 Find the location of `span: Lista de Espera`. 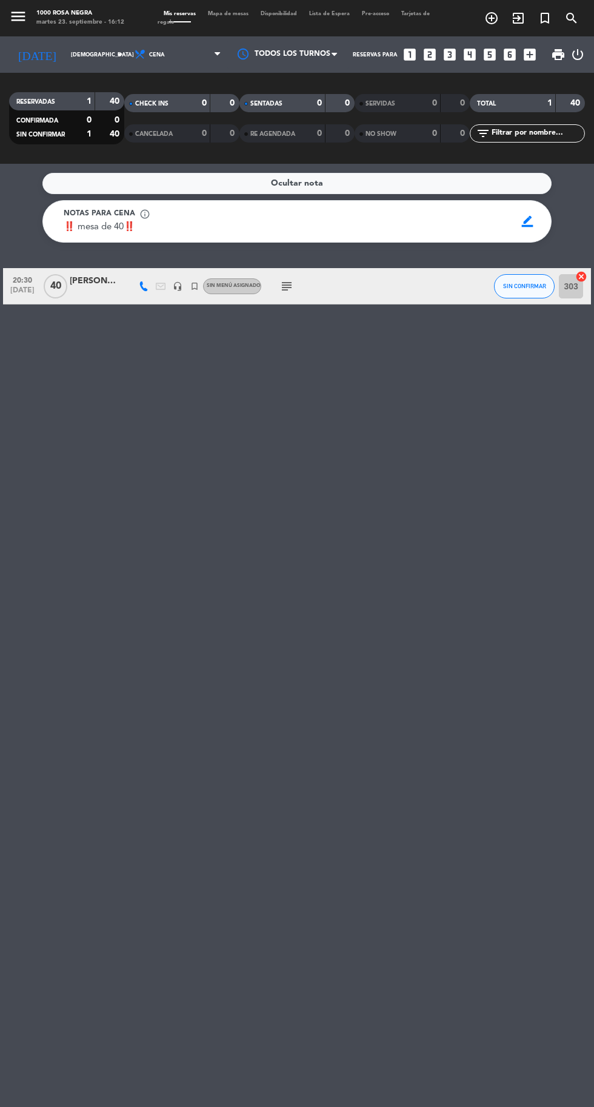

span: Lista de Espera is located at coordinates (329, 13).